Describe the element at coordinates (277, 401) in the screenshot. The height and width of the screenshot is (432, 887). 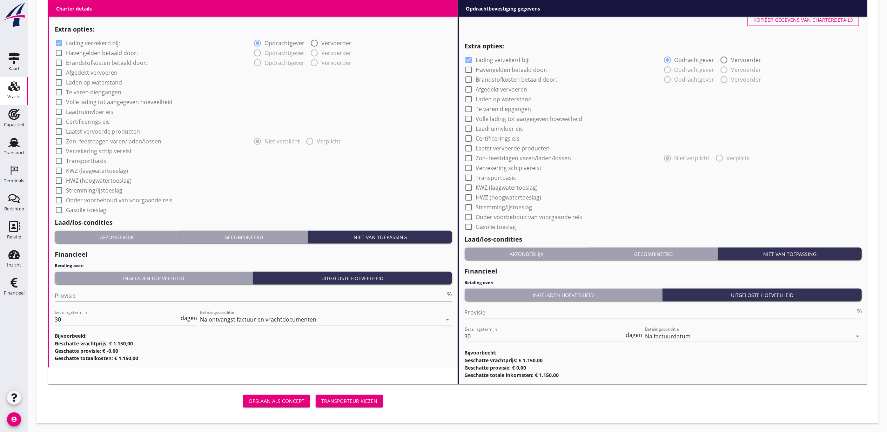
I see `button: Opslaan als concept` at that location.